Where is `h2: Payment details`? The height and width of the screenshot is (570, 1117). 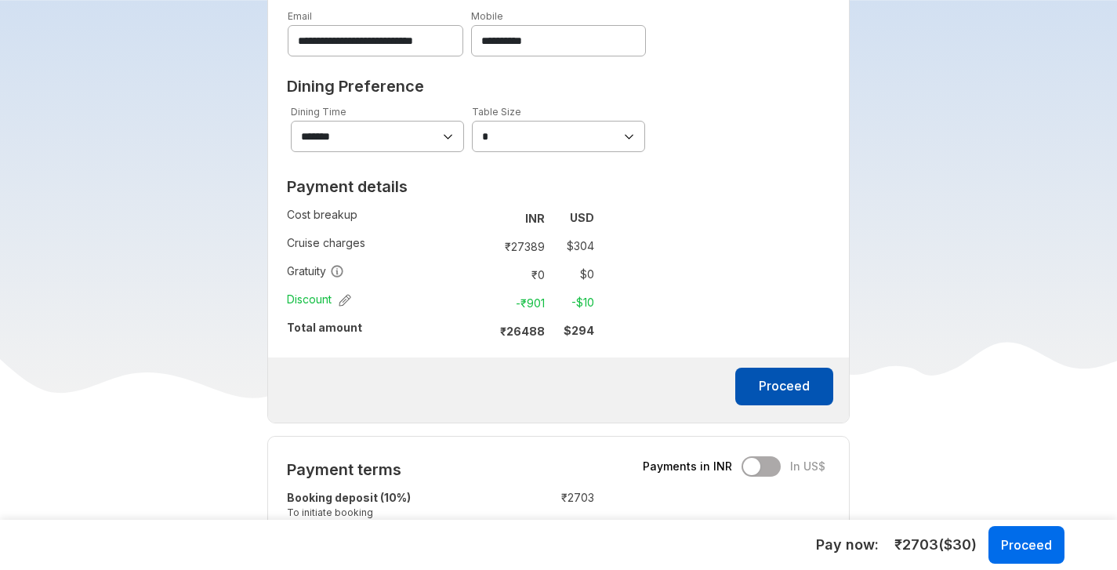
h2: Payment details is located at coordinates (441, 187).